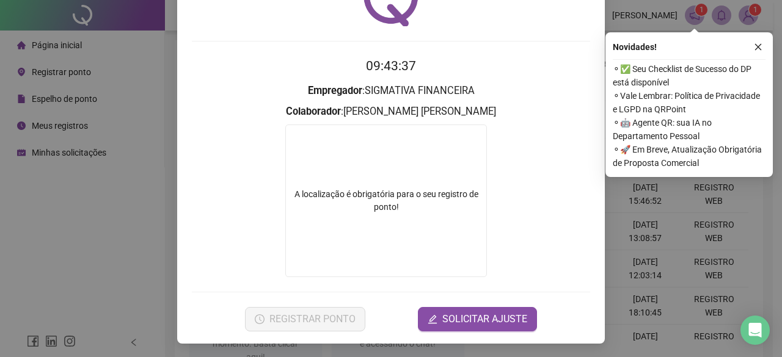 This screenshot has height=357, width=782. I want to click on h3: : SIGMATIVA FINANCEIRA, so click(391, 91).